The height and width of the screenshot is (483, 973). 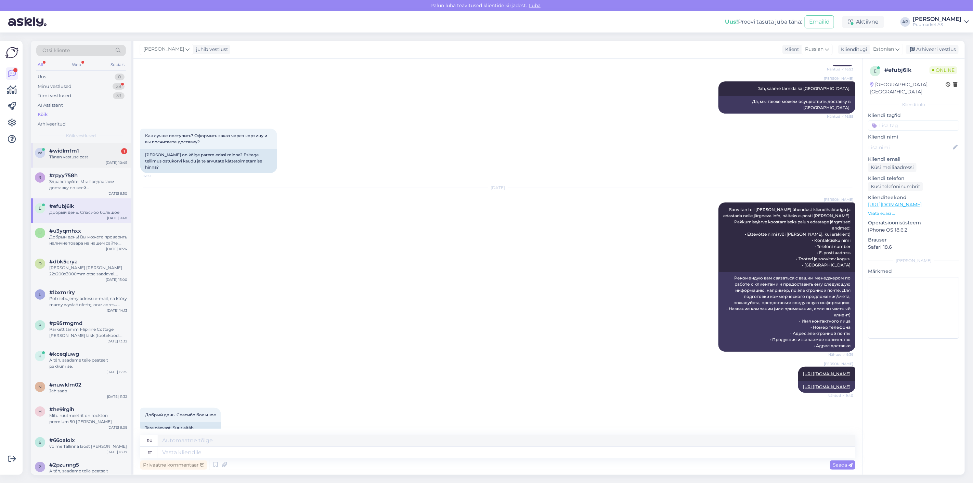 I want to click on span: 6, so click(x=40, y=442).